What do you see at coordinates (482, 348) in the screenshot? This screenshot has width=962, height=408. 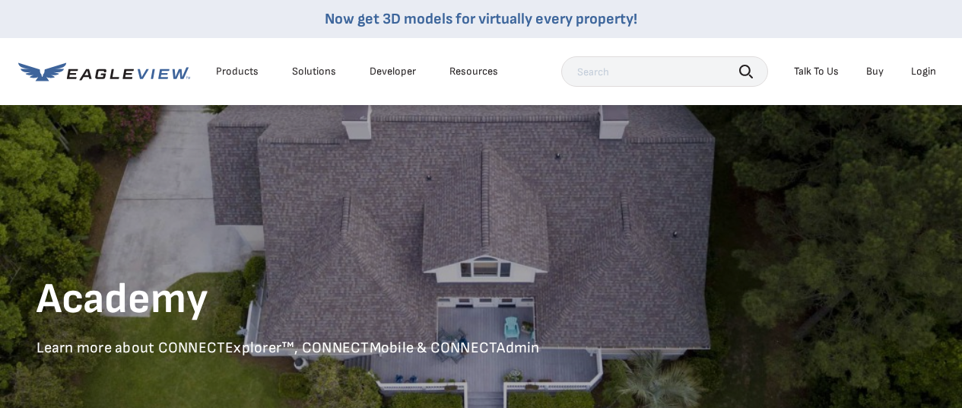 I see `p: Learn more about CONNECTExplorer™, CONNECTMobile & CONNECTAdmin` at bounding box center [482, 348].